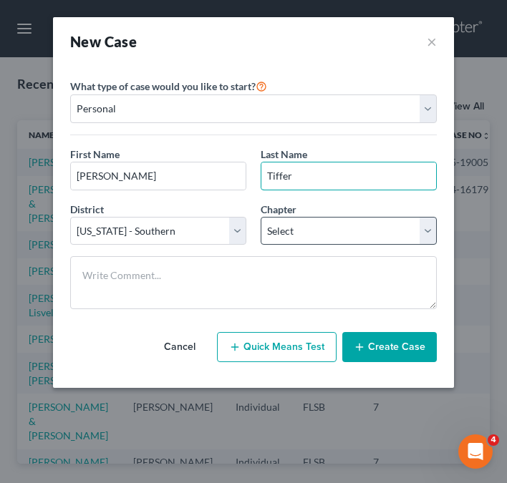 The width and height of the screenshot is (507, 483). I want to click on input: Enter Last Name, so click(349, 176).